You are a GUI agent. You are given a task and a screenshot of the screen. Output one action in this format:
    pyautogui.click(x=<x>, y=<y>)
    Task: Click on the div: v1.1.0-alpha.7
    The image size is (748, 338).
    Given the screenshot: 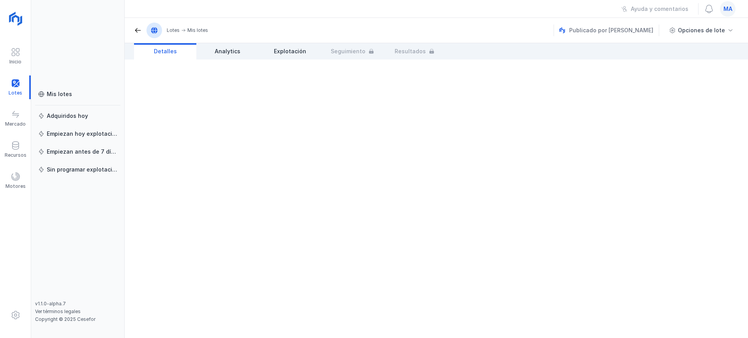 What is the action you would take?
    pyautogui.click(x=78, y=304)
    